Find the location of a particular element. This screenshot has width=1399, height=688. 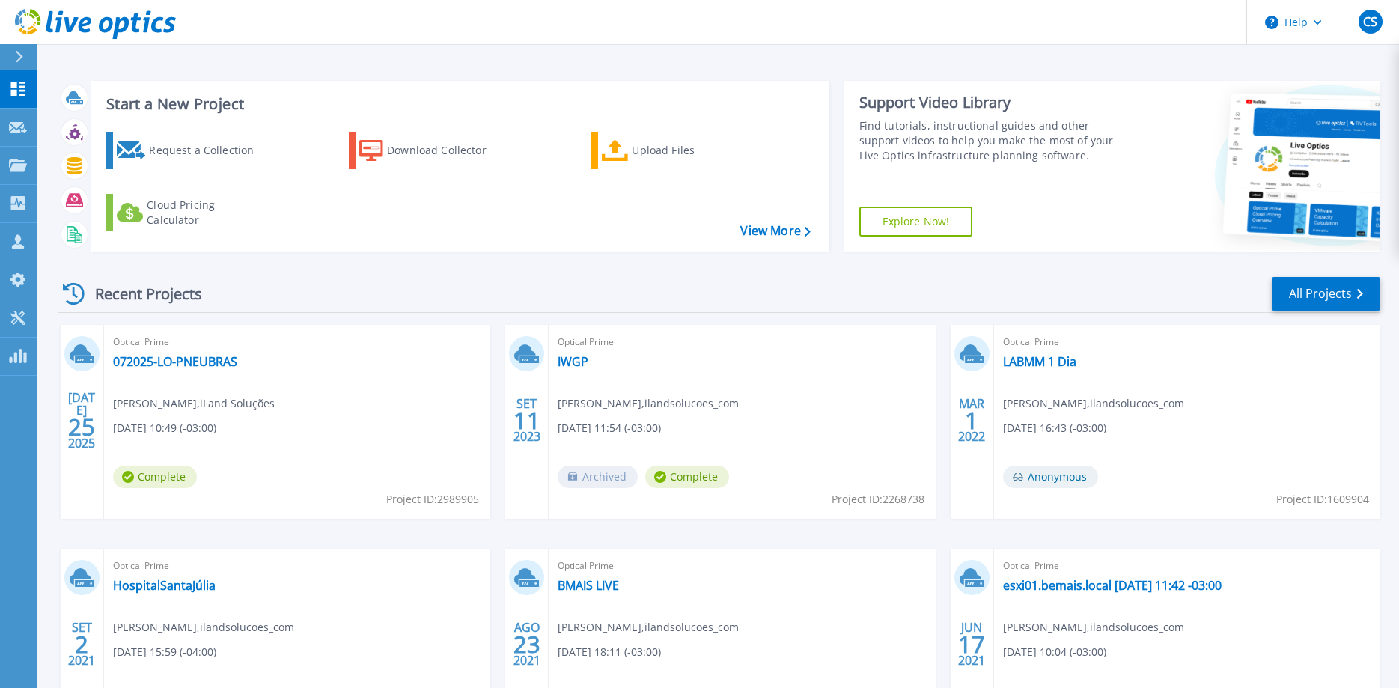

span: Anonymous is located at coordinates (1050, 477).